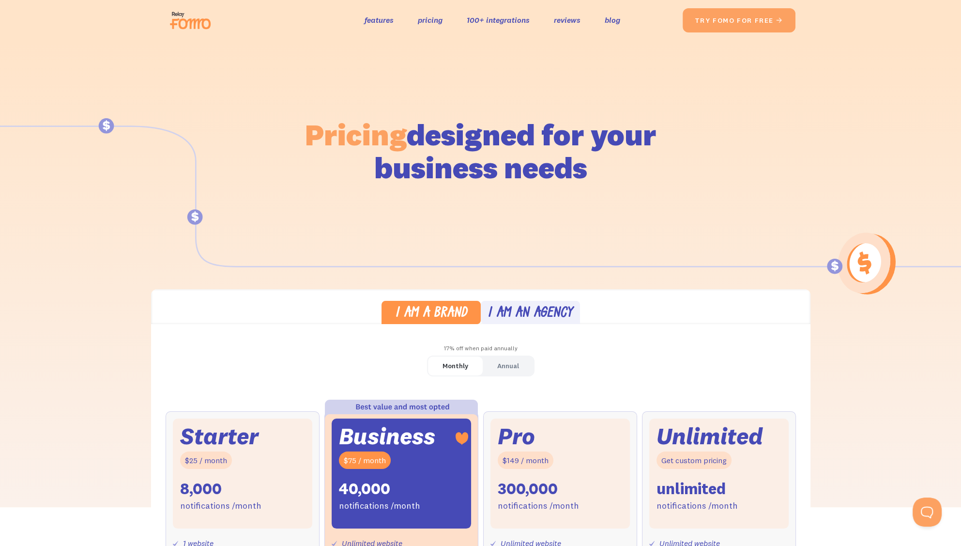  What do you see at coordinates (356, 134) in the screenshot?
I see `span: Pricing` at bounding box center [356, 134].